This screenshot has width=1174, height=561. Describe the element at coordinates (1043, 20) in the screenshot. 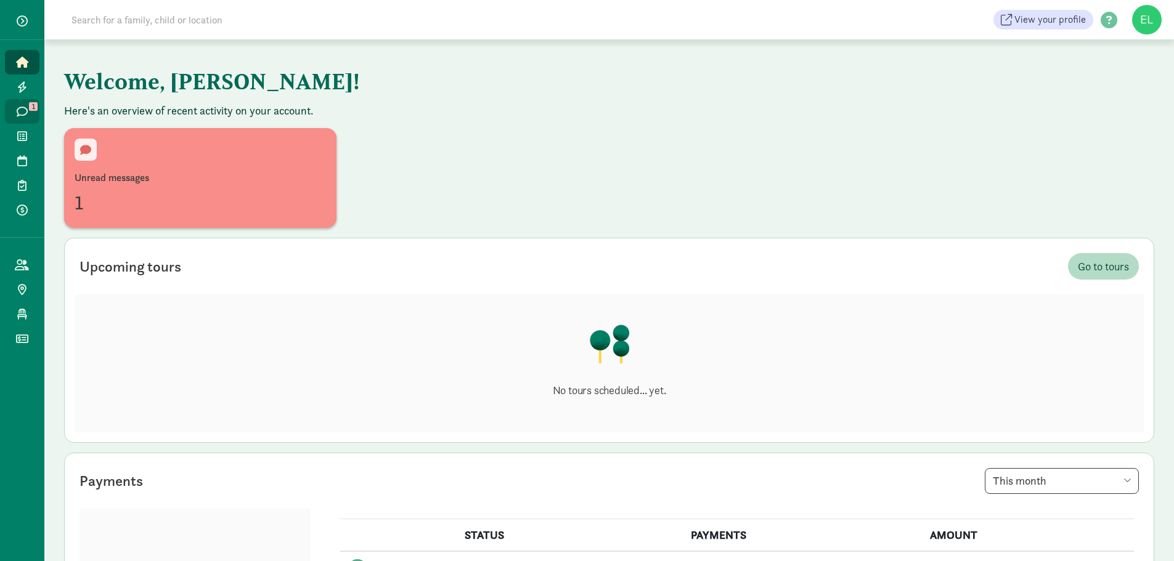

I see `a: View your profile` at that location.